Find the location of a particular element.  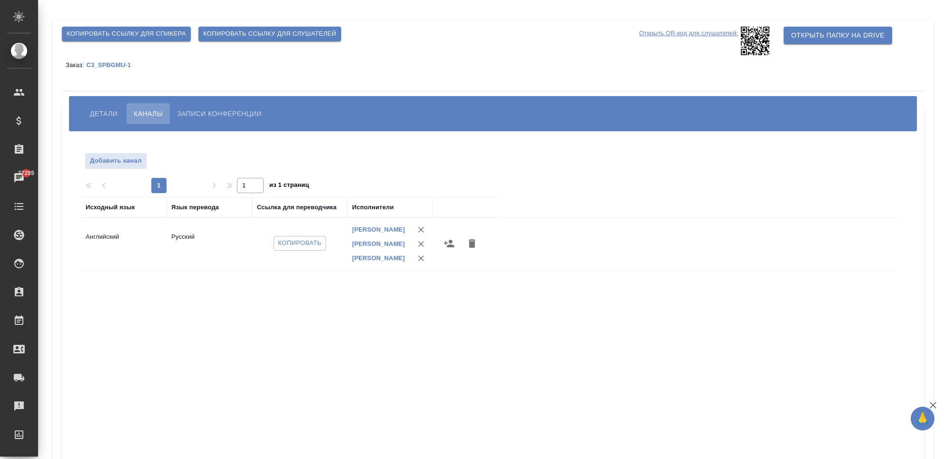

div: Исходный язык is located at coordinates (110, 207).